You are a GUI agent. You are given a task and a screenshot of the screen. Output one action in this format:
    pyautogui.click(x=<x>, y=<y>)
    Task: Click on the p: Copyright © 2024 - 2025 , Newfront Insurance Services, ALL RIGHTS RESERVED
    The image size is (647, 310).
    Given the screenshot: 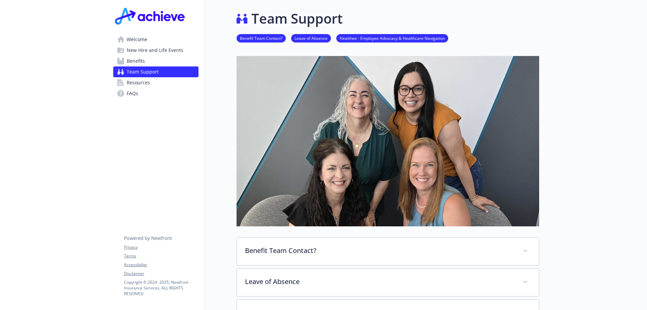 What is the action you would take?
    pyautogui.click(x=161, y=287)
    